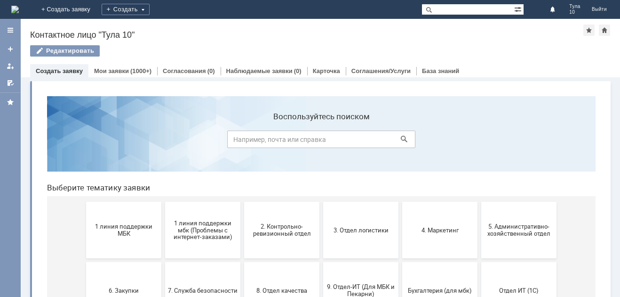 This screenshot has width=620, height=297. I want to click on span: Отдел ИТ (1С), so click(480, 201).